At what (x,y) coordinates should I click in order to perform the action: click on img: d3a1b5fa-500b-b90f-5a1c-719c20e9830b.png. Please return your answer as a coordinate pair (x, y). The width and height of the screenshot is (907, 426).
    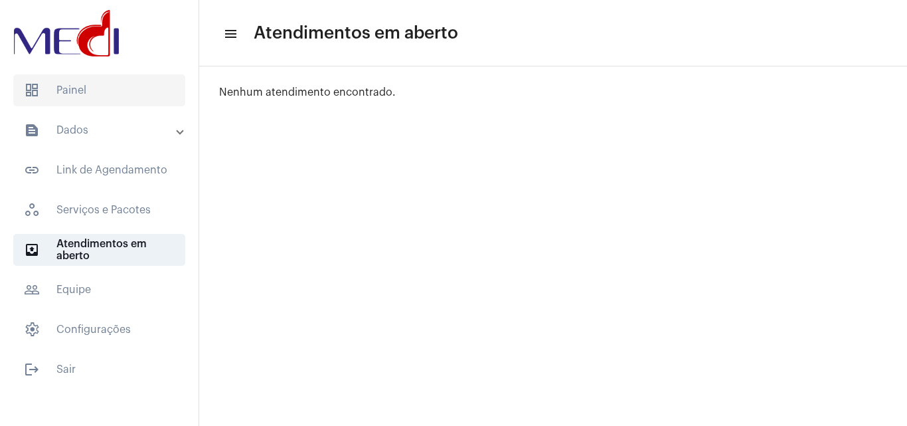
    Looking at the image, I should click on (66, 33).